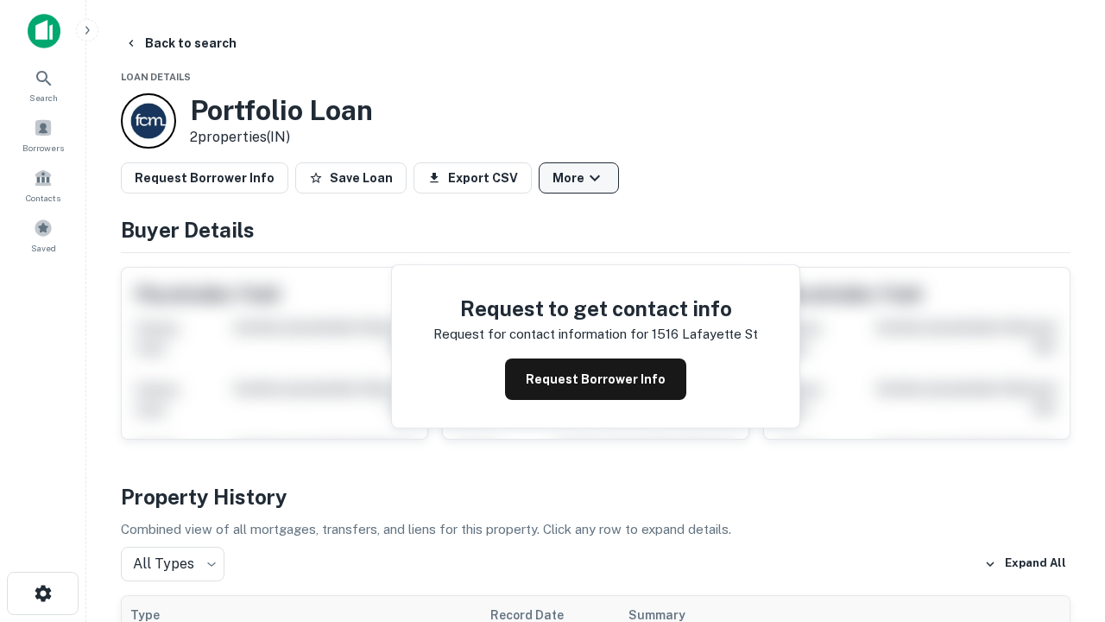  What do you see at coordinates (173, 564) in the screenshot?
I see `div: All Types` at bounding box center [173, 564].